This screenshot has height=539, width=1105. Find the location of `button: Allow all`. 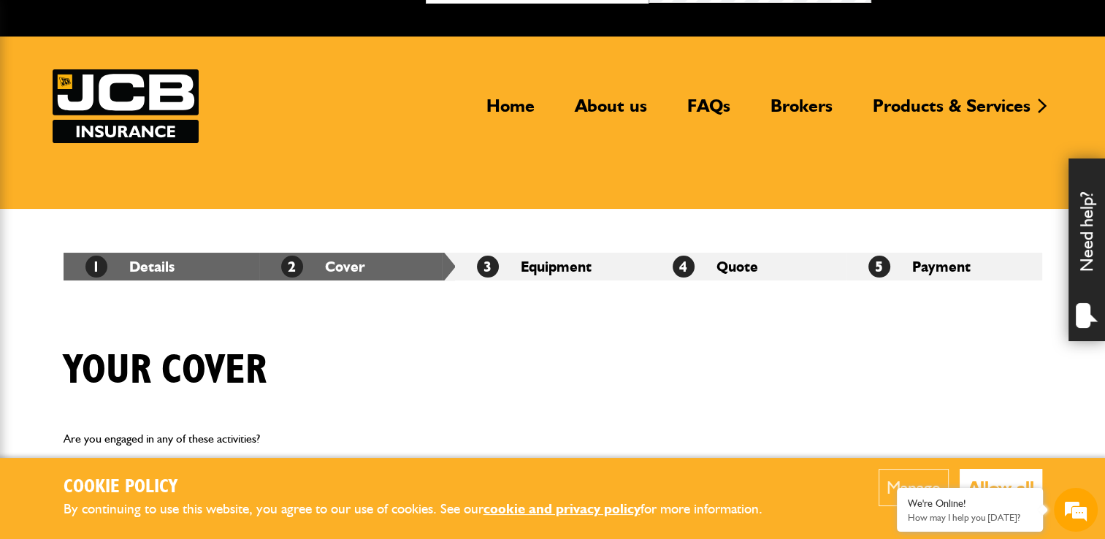

button: Allow all is located at coordinates (1001, 487).